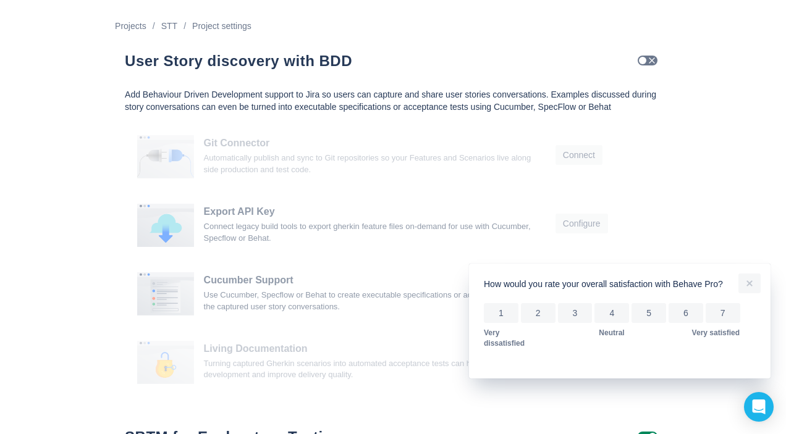  I want to click on button: 2, so click(538, 313).